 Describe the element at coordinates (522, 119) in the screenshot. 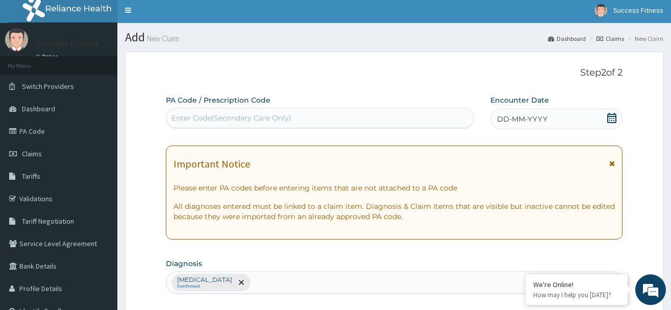

I see `span: DD-MM-YYYY` at that location.